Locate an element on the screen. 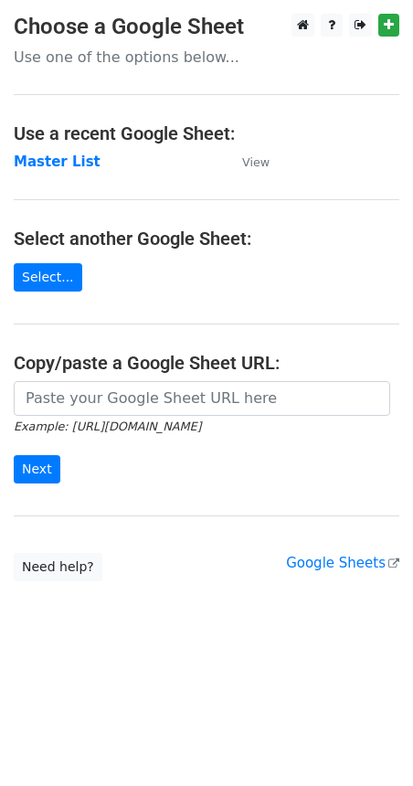 The width and height of the screenshot is (413, 786). input: Next is located at coordinates (37, 469).